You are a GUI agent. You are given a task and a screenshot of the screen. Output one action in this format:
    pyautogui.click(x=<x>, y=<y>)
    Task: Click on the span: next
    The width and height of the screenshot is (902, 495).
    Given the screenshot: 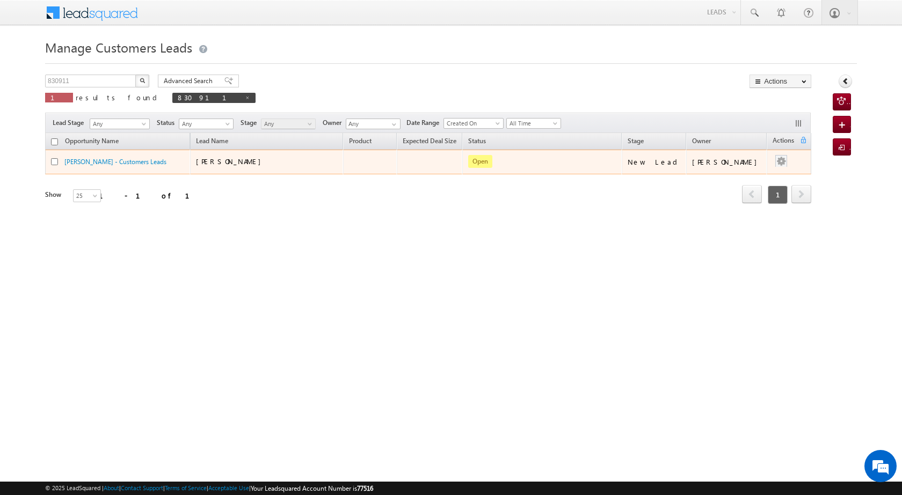 What is the action you would take?
    pyautogui.click(x=801, y=194)
    